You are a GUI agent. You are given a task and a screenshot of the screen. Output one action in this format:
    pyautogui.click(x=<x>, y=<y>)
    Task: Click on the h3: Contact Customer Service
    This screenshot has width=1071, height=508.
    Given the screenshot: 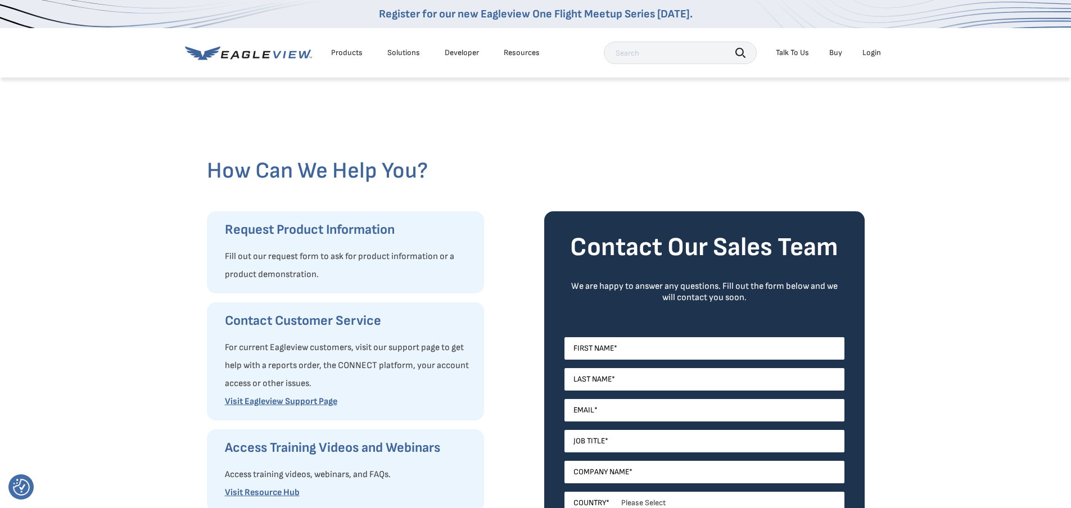 What is the action you would take?
    pyautogui.click(x=349, y=321)
    